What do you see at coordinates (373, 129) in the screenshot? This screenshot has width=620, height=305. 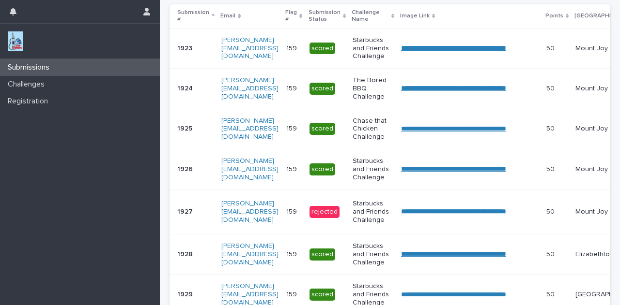 I see `p: Chase that Chicken Challenge` at bounding box center [373, 129].